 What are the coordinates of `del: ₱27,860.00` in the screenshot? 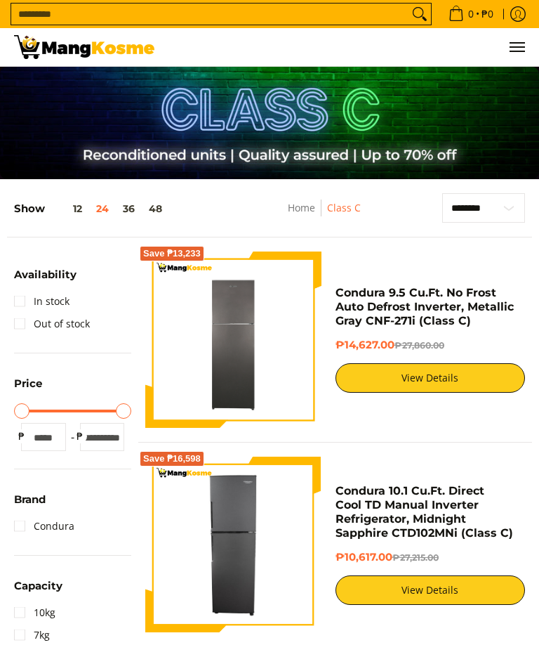 It's located at (419, 345).